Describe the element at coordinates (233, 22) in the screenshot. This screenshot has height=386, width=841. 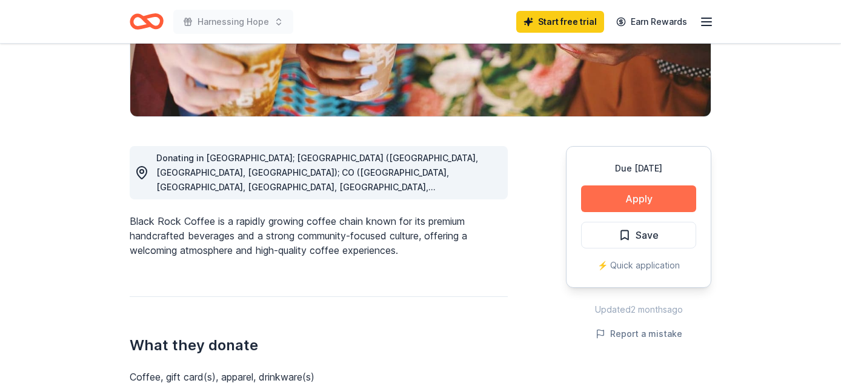
I see `button: Harnessing Hope` at that location.